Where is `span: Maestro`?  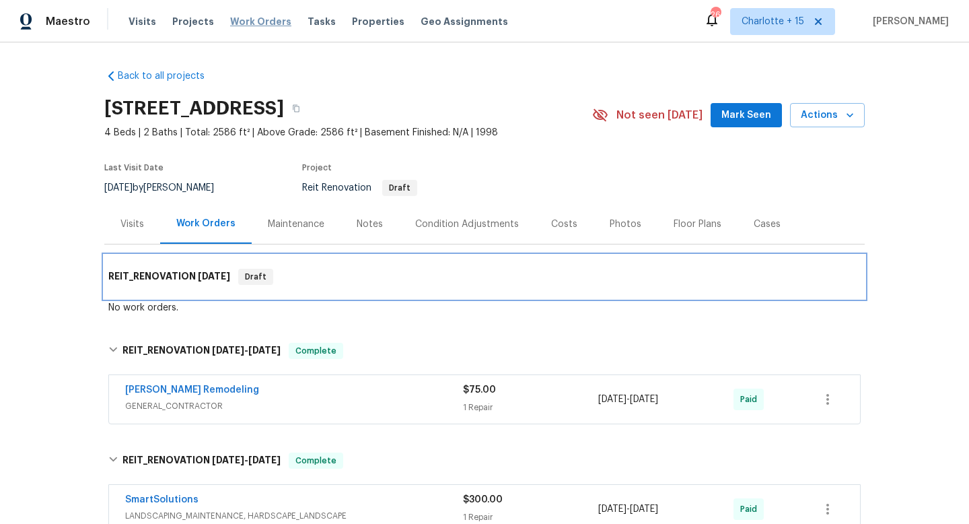 span: Maestro is located at coordinates (68, 22).